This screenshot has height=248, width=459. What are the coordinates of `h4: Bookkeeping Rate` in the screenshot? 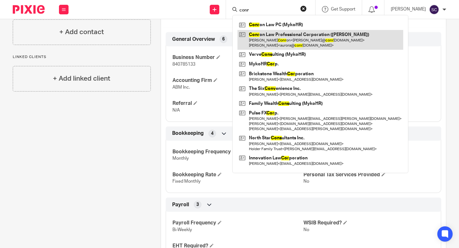 It's located at (238, 175).